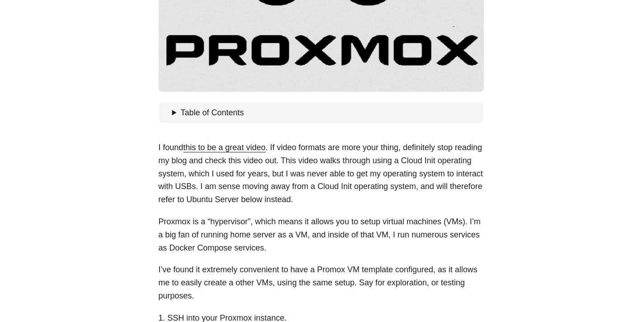  What do you see at coordinates (326, 113) in the screenshot?
I see `summary: Table of Contents` at bounding box center [326, 113].